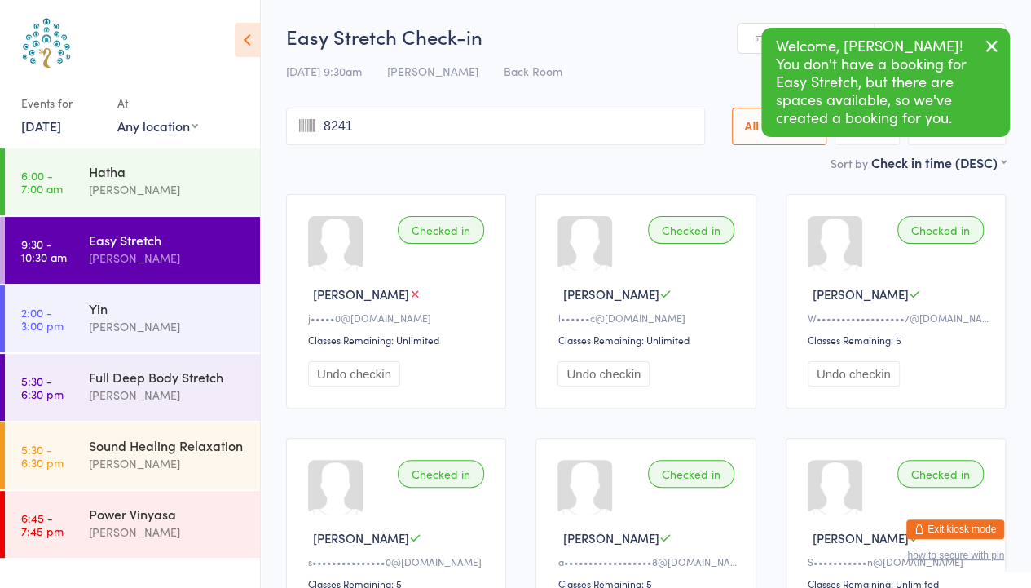 Image resolution: width=1031 pixels, height=588 pixels. What do you see at coordinates (938, 162) in the screenshot?
I see `div: Check in time (DESC)` at bounding box center [938, 162].